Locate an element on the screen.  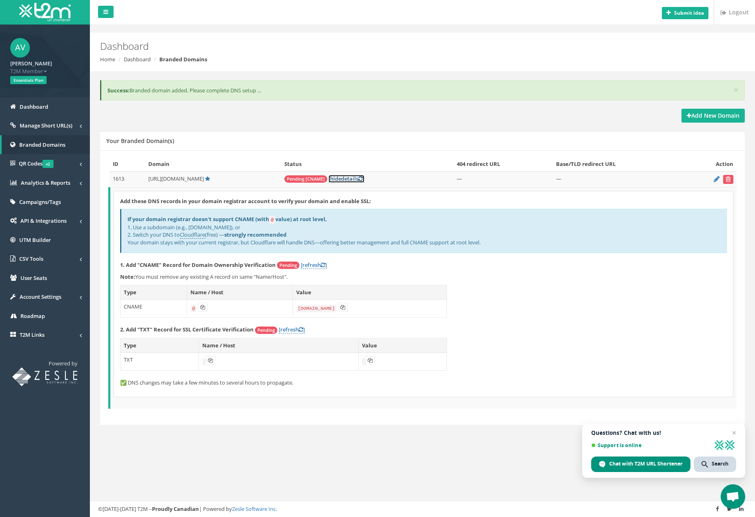
span: Roadmap is located at coordinates (33, 316).